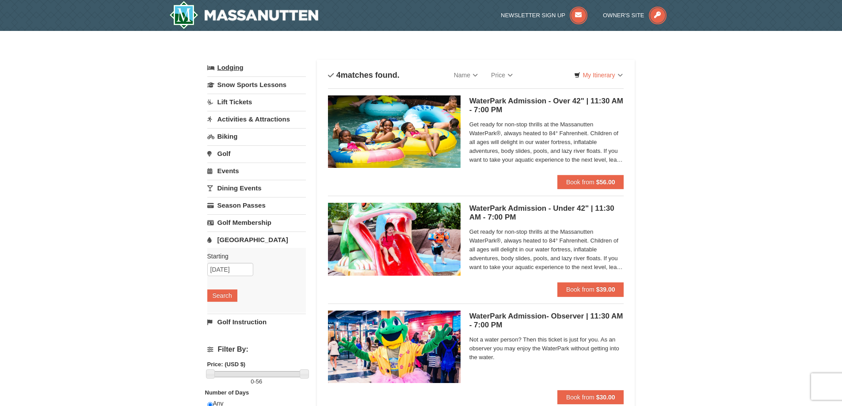 The image size is (842, 406). Describe the element at coordinates (244, 15) in the screenshot. I see `a: Massanutten Resort` at that location.